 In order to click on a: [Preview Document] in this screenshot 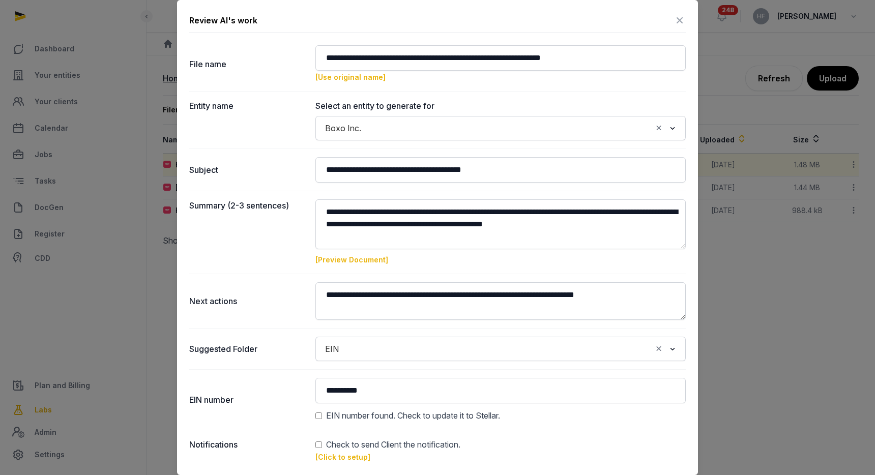, I will do `click(352, 259)`.